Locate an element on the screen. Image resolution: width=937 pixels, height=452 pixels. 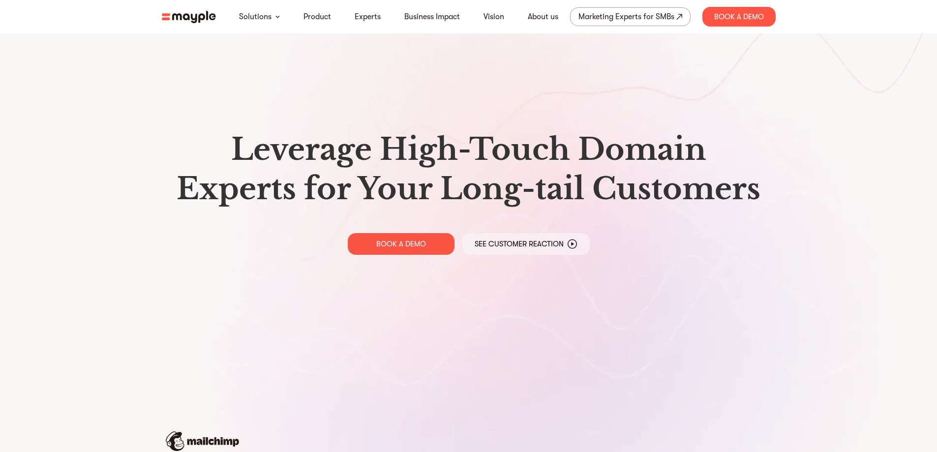
a: Vision is located at coordinates (494, 17).